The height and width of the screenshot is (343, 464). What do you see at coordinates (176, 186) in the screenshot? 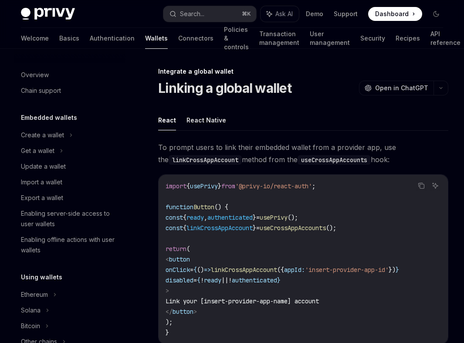
I see `span: import` at bounding box center [176, 186].